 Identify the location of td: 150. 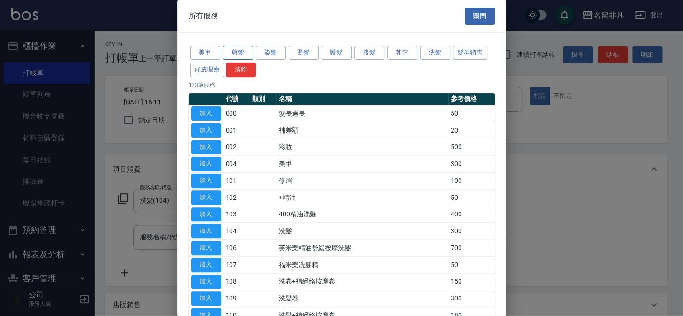
(472, 281).